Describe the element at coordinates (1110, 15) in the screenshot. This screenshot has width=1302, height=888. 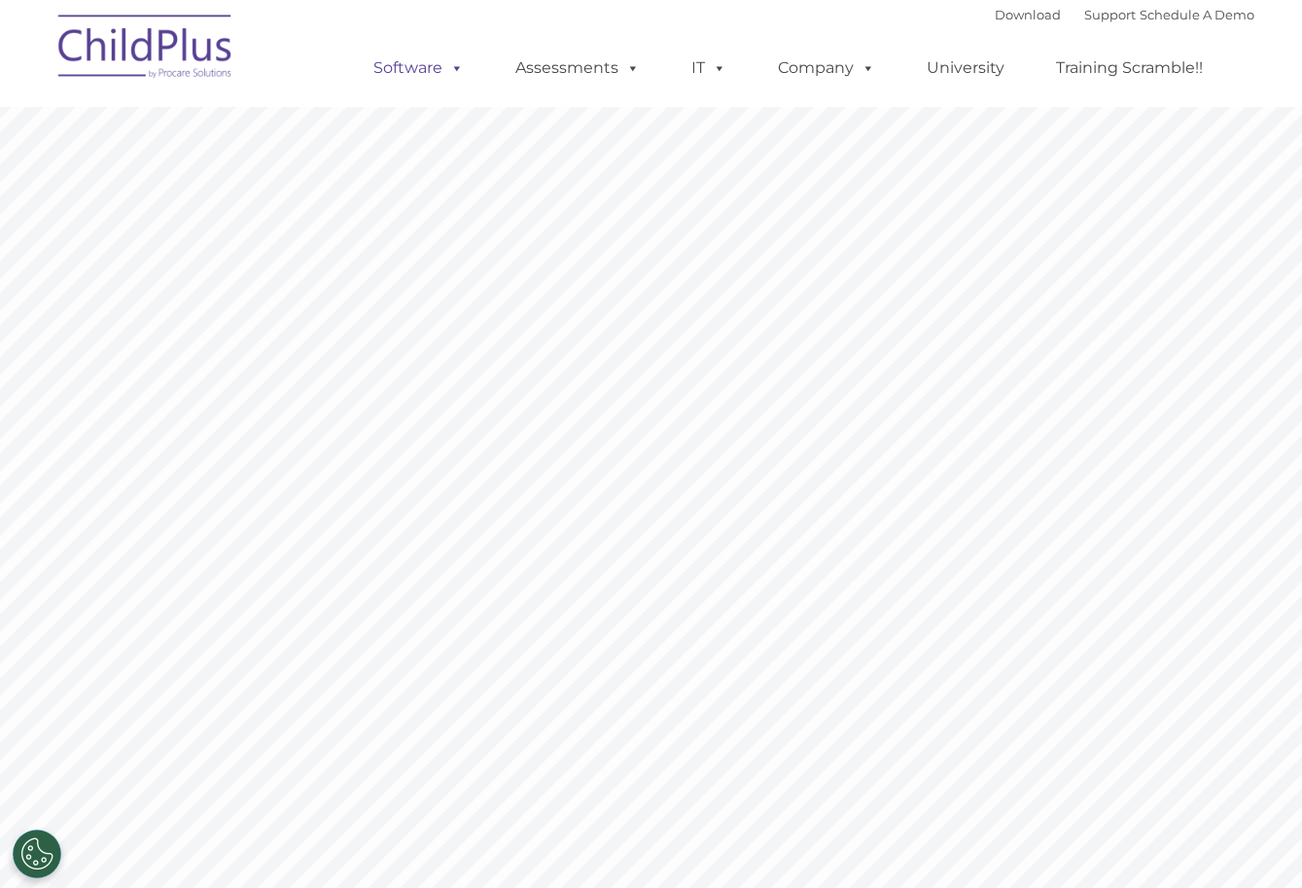
I see `a: Support` at that location.